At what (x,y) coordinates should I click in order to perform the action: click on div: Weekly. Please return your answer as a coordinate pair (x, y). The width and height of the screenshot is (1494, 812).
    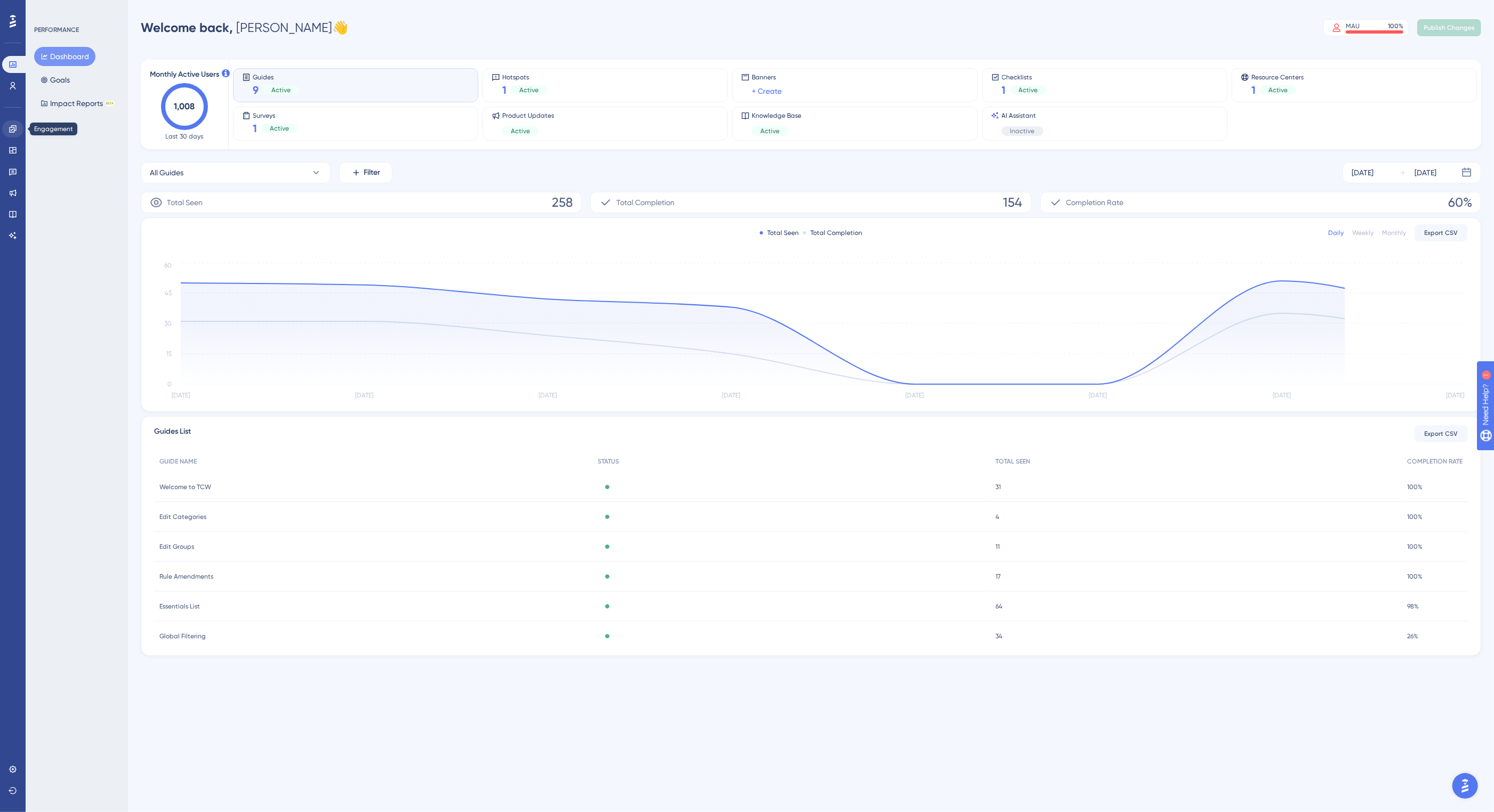
    Looking at the image, I should click on (1362, 233).